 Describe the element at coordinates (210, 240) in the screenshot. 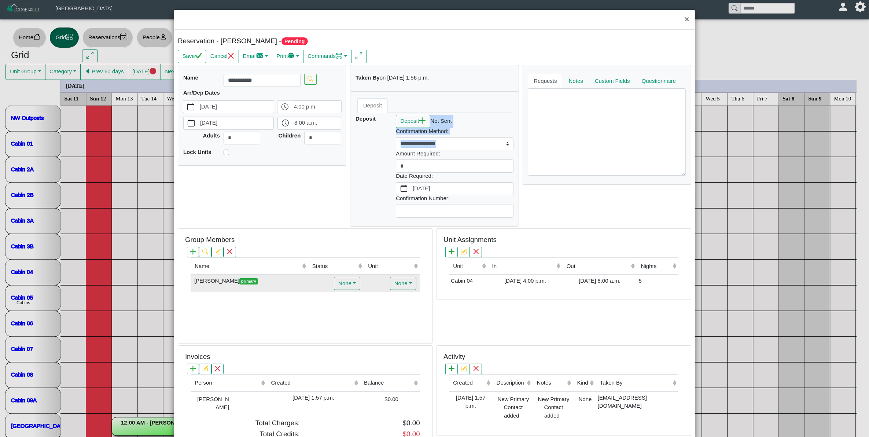

I see `h5: Group Members` at that location.